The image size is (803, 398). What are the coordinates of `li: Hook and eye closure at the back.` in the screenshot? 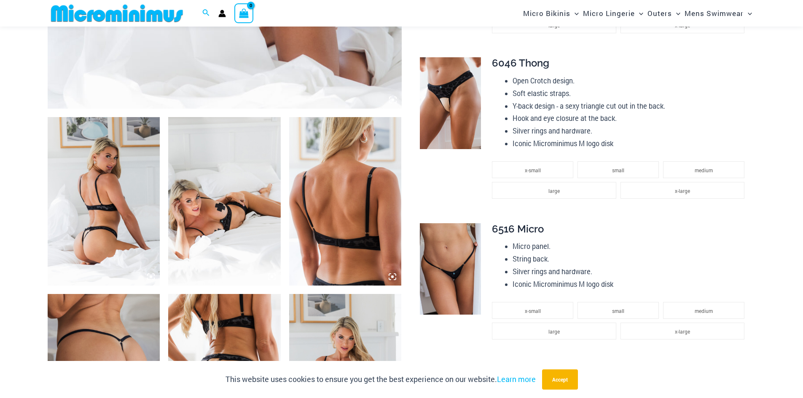 It's located at (630, 118).